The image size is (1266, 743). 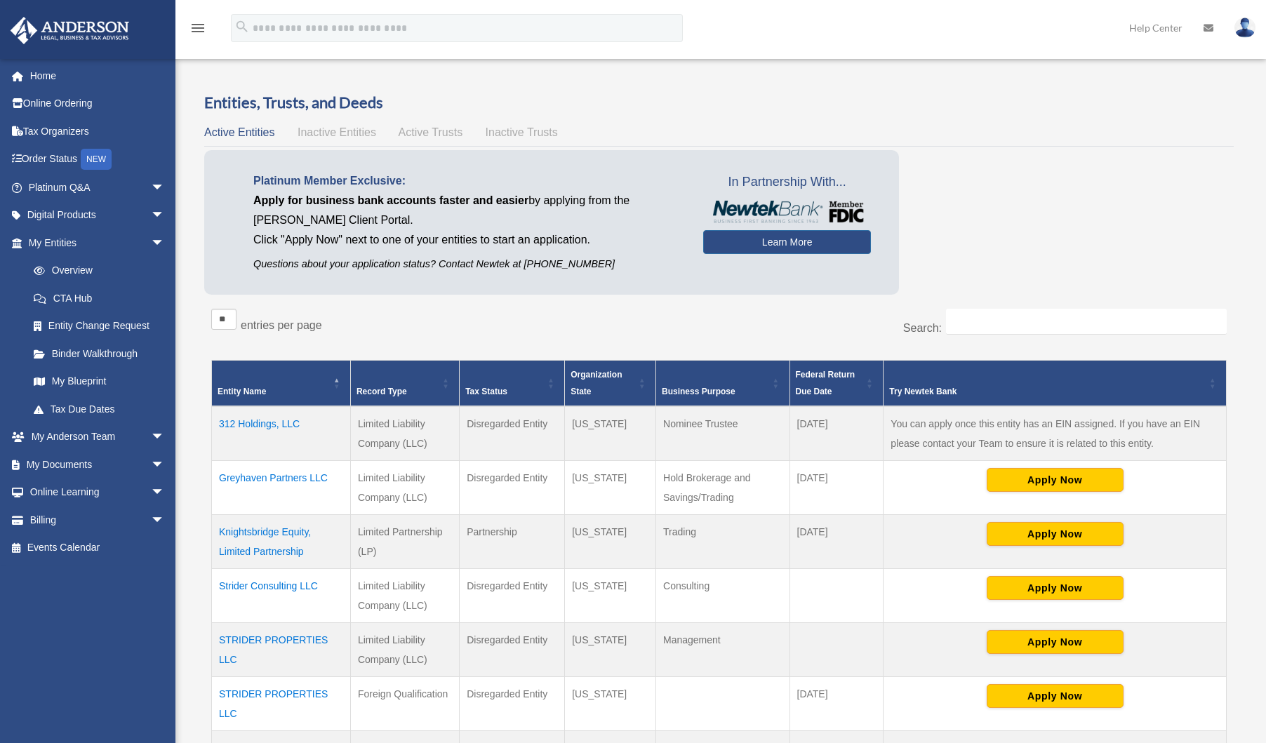 What do you see at coordinates (391, 200) in the screenshot?
I see `span: Apply for business bank accounts faster and easier` at bounding box center [391, 200].